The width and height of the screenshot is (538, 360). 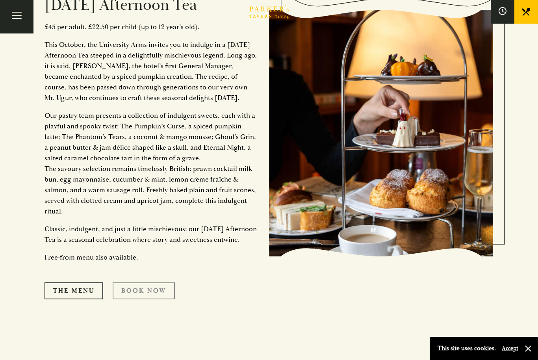 I want to click on button: Close and accept, so click(x=528, y=349).